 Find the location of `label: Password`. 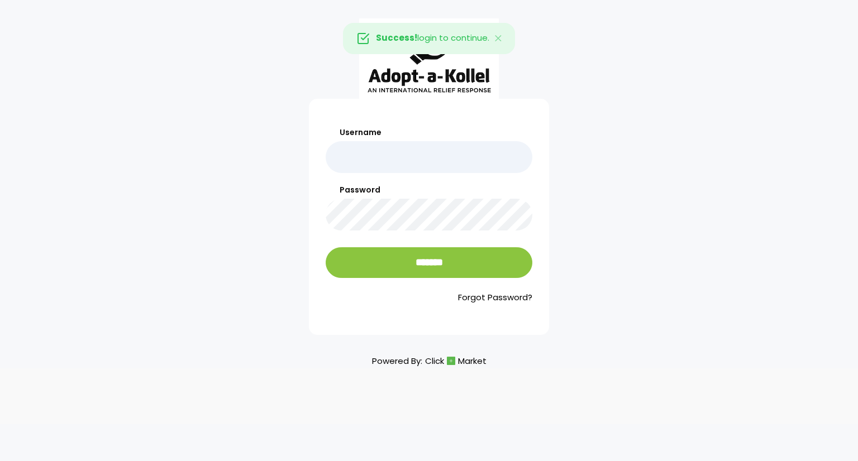

label: Password is located at coordinates (429, 190).